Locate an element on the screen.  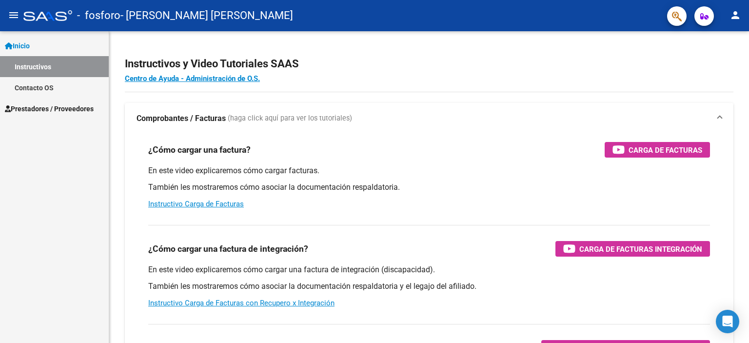
h3: ¿Cómo cargar una factura? is located at coordinates (200, 150).